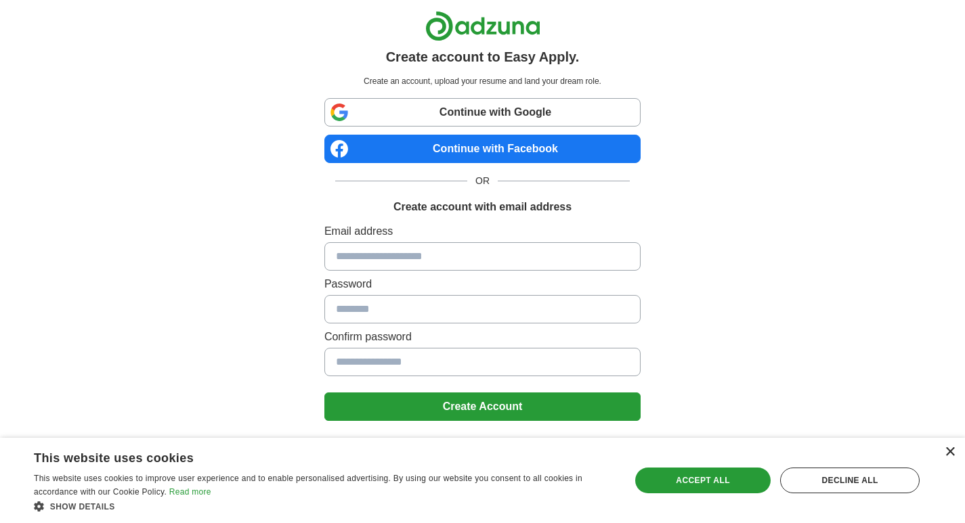  I want to click on div: Decline all, so click(850, 481).